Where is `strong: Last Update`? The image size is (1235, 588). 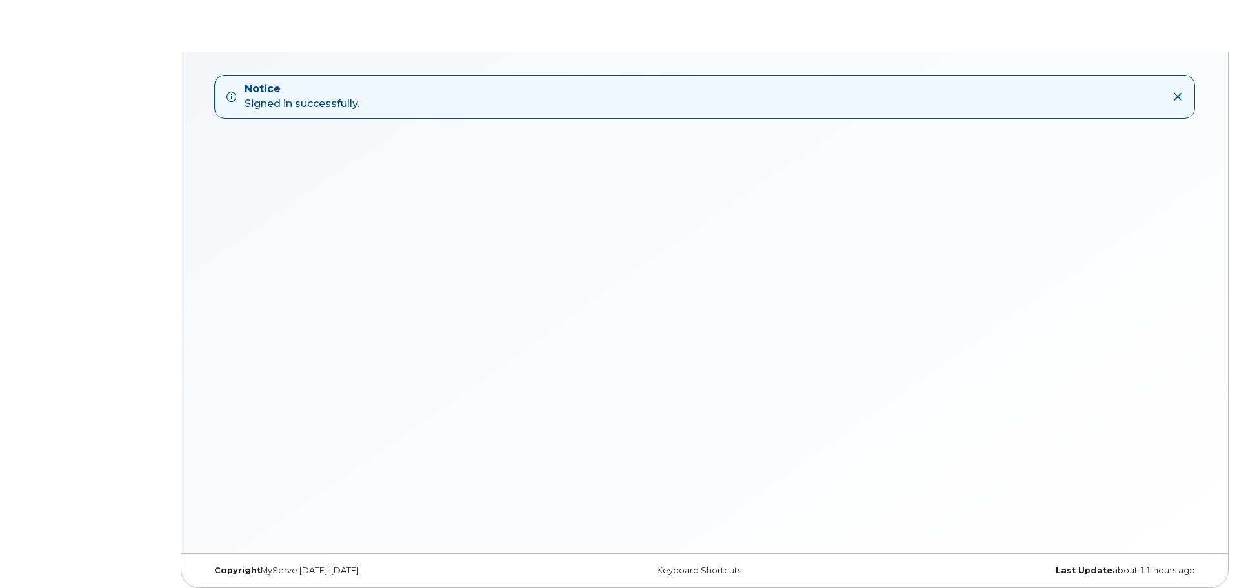
strong: Last Update is located at coordinates (1084, 570).